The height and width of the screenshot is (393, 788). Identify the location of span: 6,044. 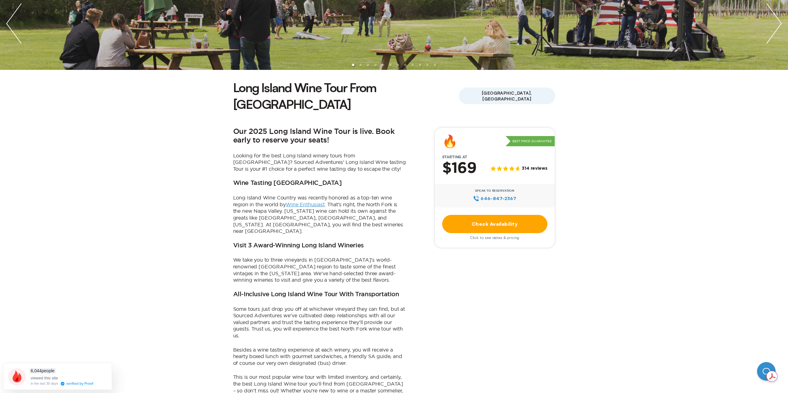
(36, 371).